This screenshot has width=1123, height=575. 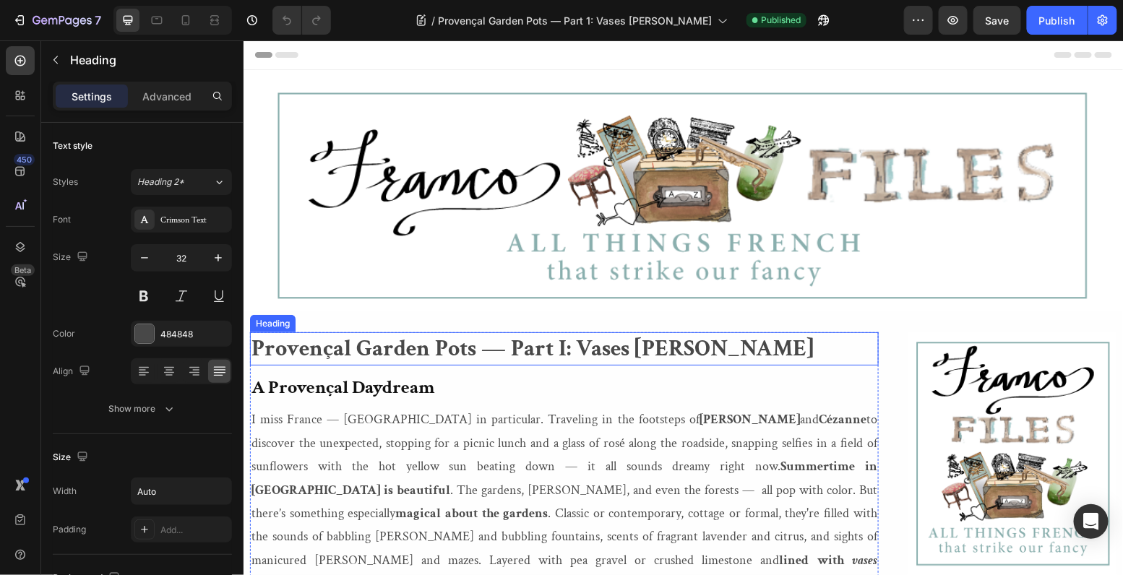 What do you see at coordinates (72, 146) in the screenshot?
I see `div: Text style` at bounding box center [72, 146].